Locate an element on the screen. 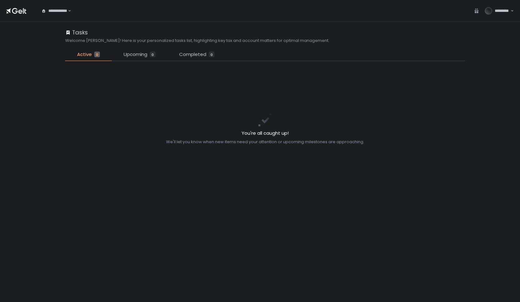 This screenshot has width=520, height=302. span: Upcoming is located at coordinates (136, 54).